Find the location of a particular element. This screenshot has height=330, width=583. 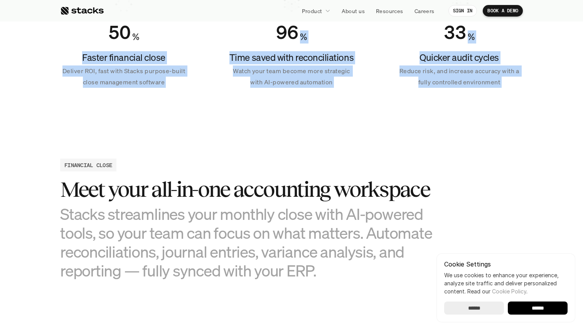

p: Careers is located at coordinates (424, 11).